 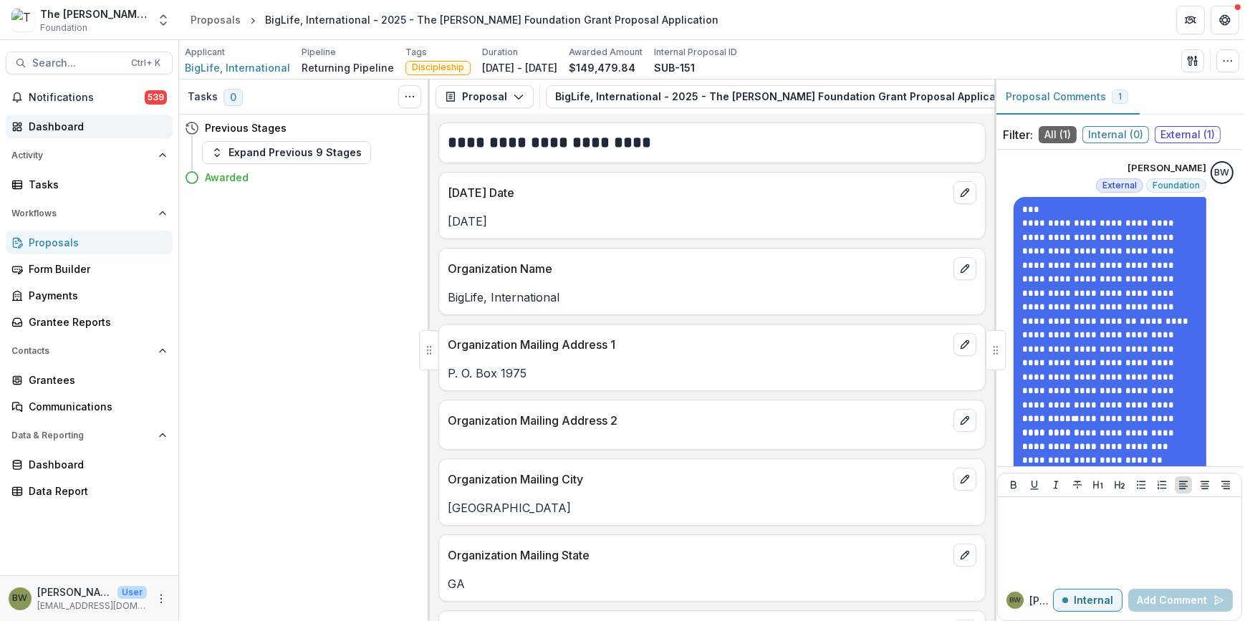 What do you see at coordinates (1188, 135) in the screenshot?
I see `span: External ( 1 )` at bounding box center [1188, 135].